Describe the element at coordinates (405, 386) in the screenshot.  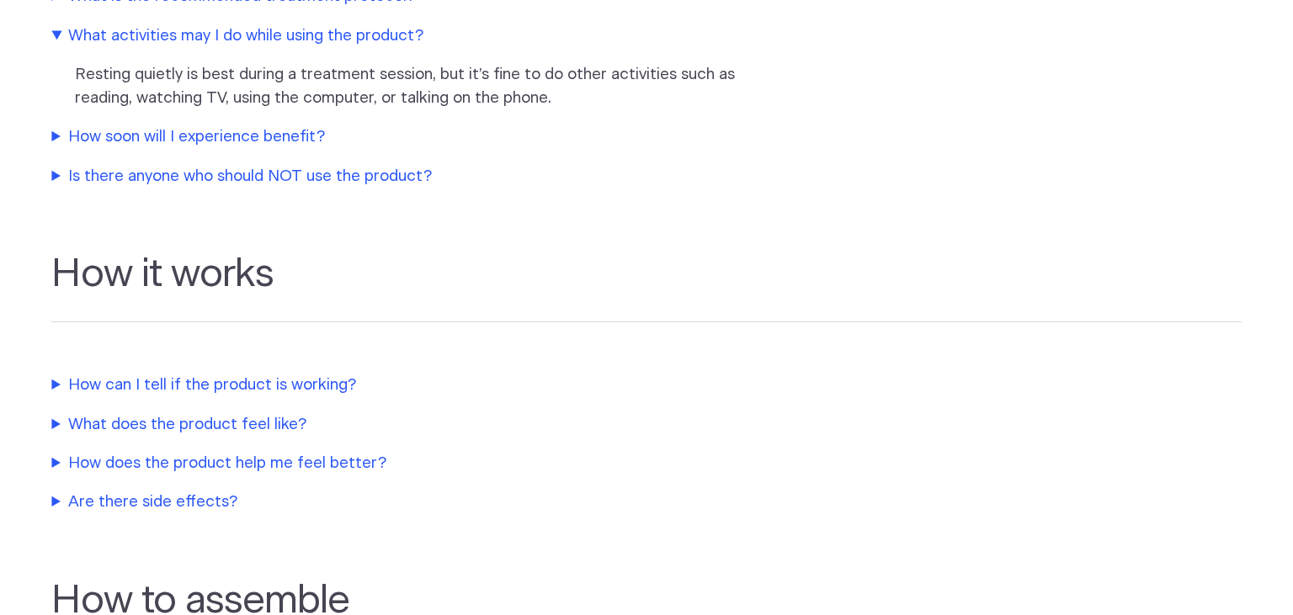
I see `summary: How can I tell if the product is working?` at that location.